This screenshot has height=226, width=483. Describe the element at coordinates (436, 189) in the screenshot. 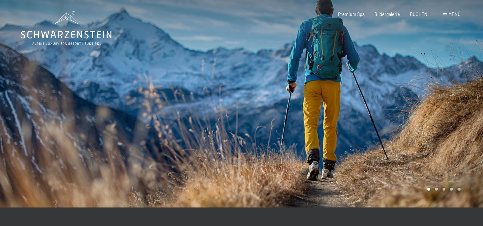

I see `div: Carousel Page 2` at that location.